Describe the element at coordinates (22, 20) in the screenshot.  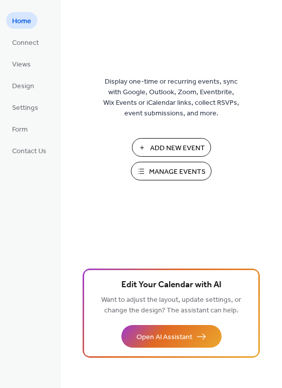
I see `a: Home` at that location.